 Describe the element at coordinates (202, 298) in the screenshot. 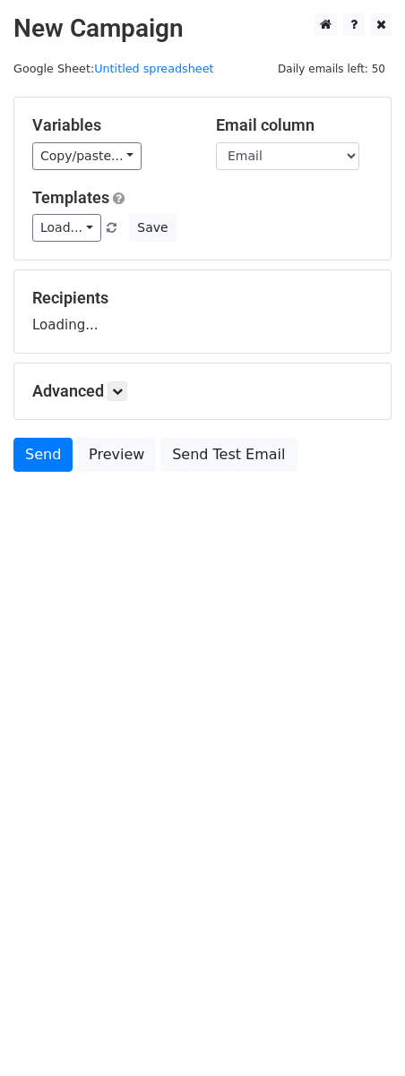

I see `h5: Recipients` at that location.